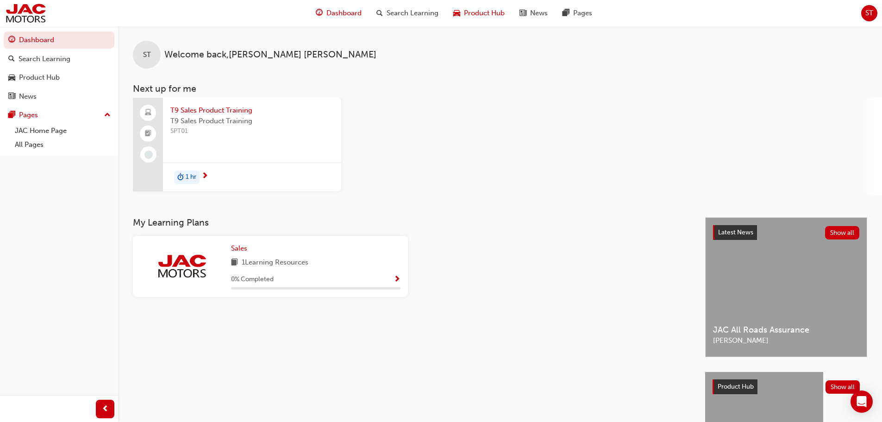  I want to click on a: news-iconNews, so click(533, 13).